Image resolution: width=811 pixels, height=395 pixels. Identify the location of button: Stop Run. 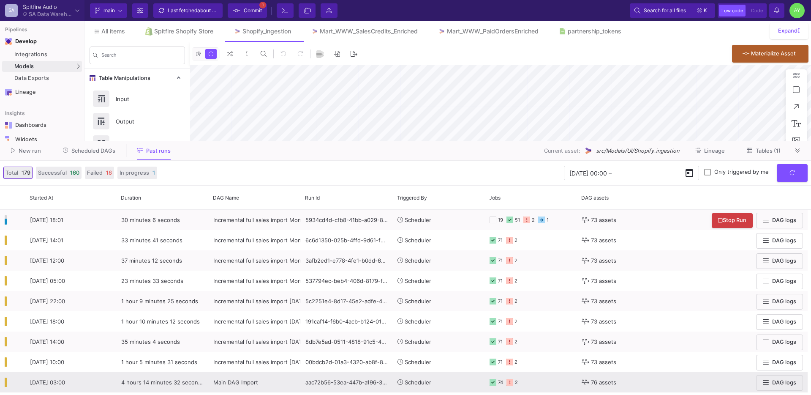
(732, 220).